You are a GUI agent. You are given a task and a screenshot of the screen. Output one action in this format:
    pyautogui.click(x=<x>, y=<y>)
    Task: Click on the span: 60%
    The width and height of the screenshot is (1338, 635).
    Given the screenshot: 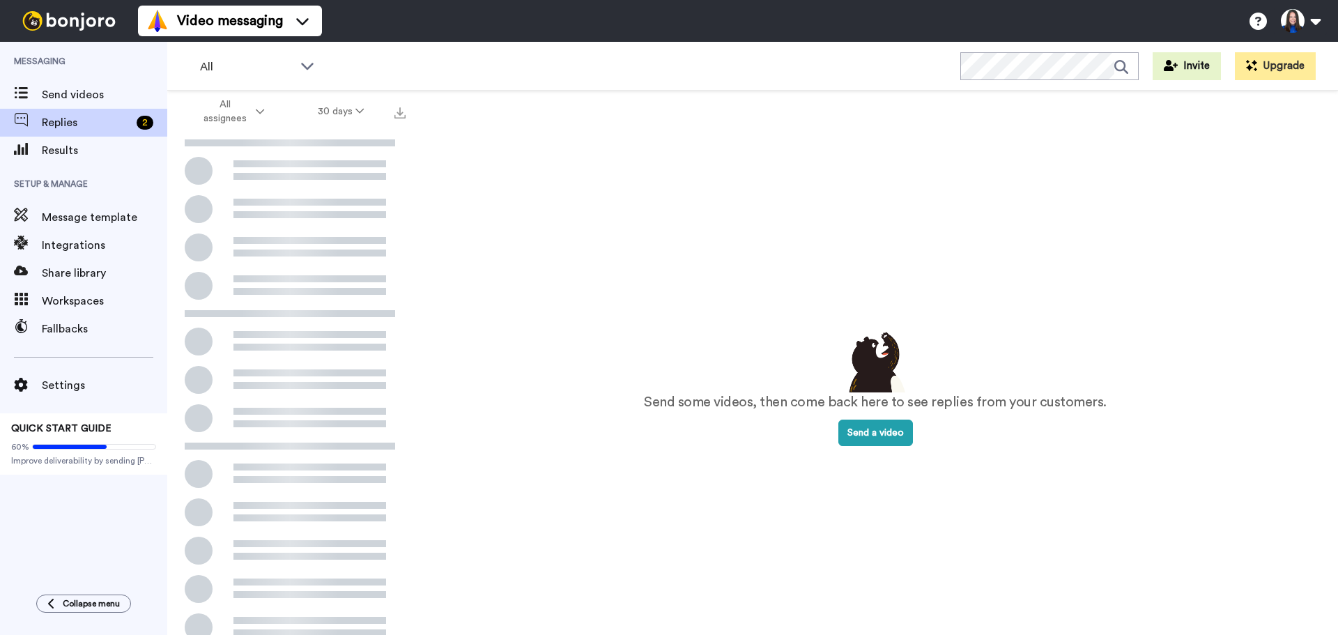 What is the action you would take?
    pyautogui.click(x=20, y=447)
    